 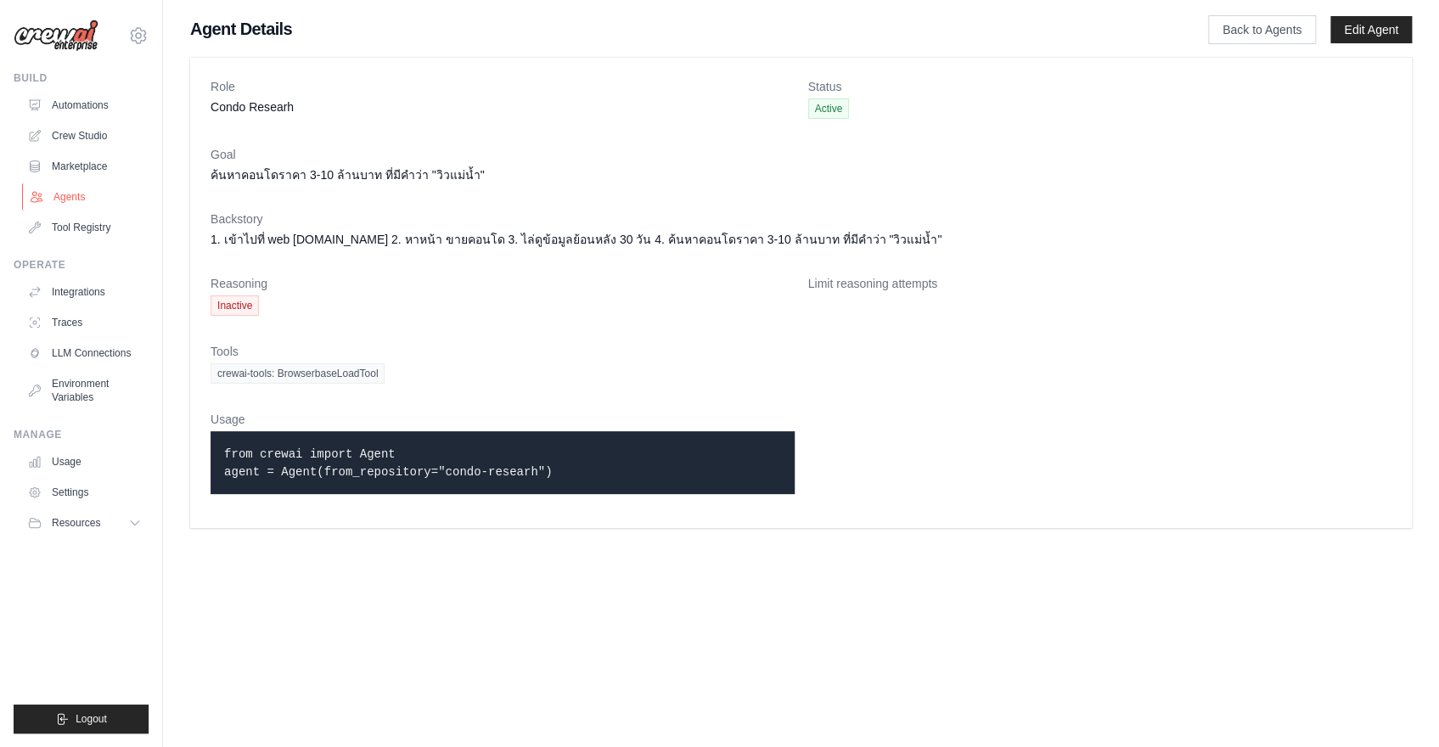 What do you see at coordinates (56, 36) in the screenshot?
I see `img: Logo` at bounding box center [56, 36].